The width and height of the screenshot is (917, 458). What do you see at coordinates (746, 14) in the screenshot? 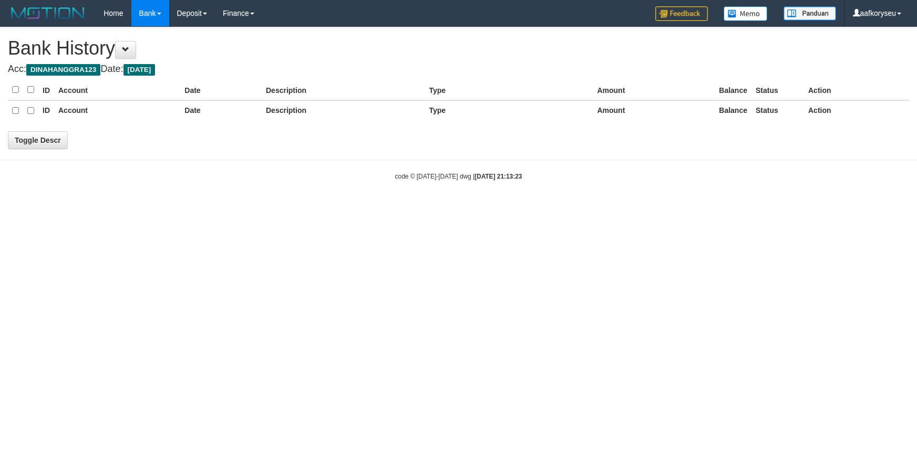
I see `img: Button%20Memo.svg` at bounding box center [746, 14].